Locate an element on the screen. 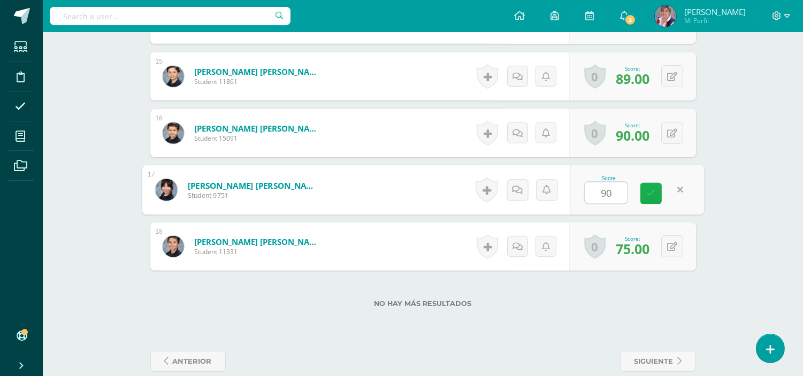  input: Search a user… is located at coordinates (170, 16).